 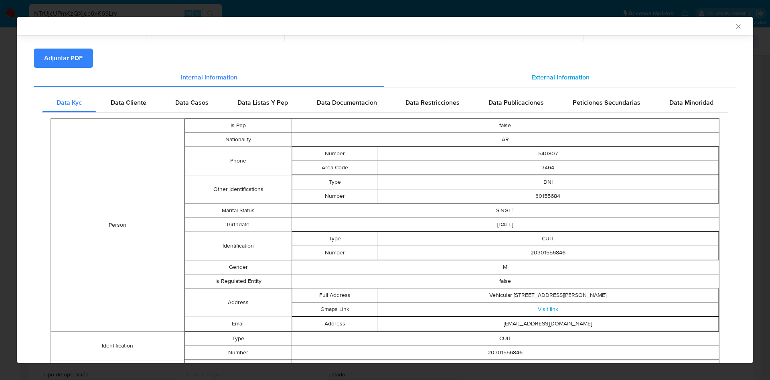 I want to click on td: DNI, so click(x=548, y=182).